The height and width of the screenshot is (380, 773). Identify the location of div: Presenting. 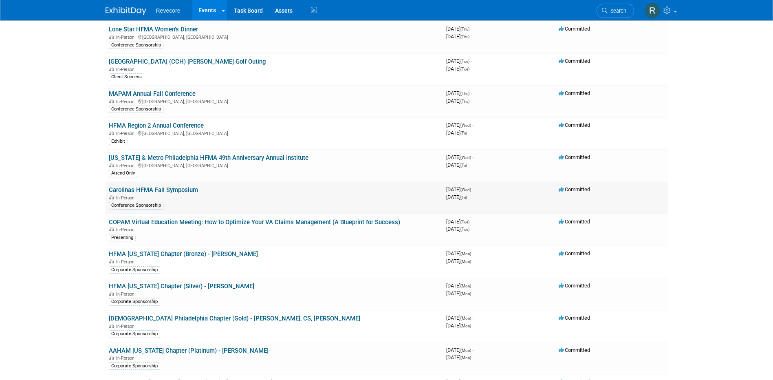
(122, 238).